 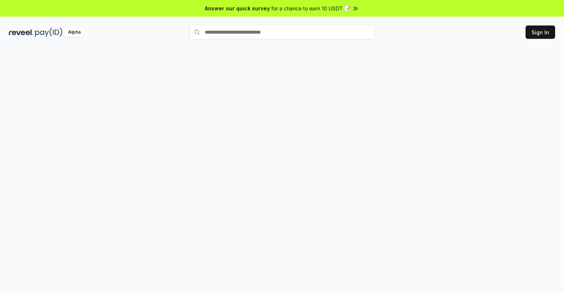 What do you see at coordinates (74, 32) in the screenshot?
I see `div: Alpha` at bounding box center [74, 32].